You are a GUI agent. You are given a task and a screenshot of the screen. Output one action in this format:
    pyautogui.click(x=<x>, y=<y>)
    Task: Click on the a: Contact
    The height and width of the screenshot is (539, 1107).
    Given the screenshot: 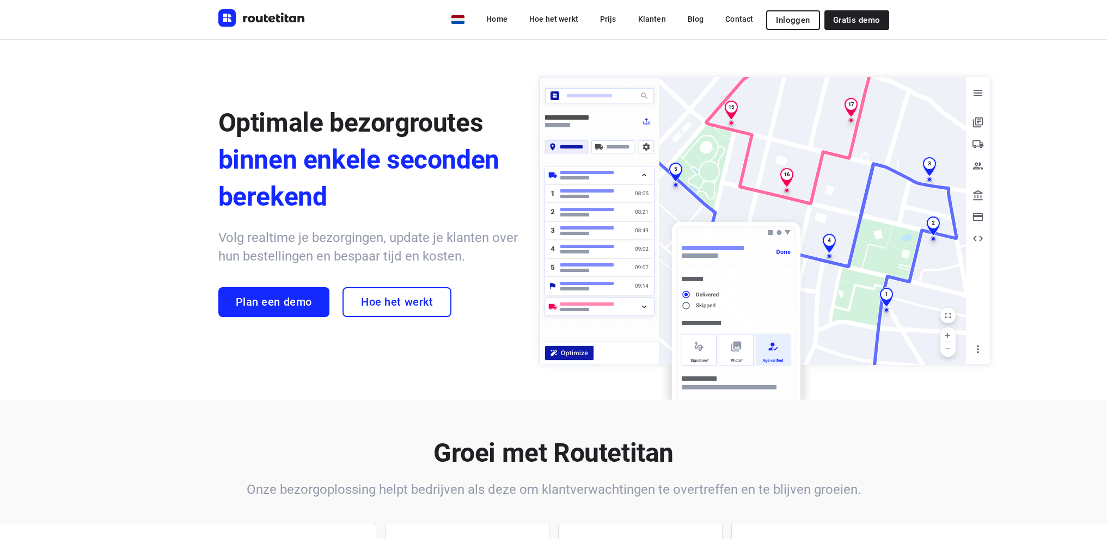 What is the action you would take?
    pyautogui.click(x=739, y=19)
    